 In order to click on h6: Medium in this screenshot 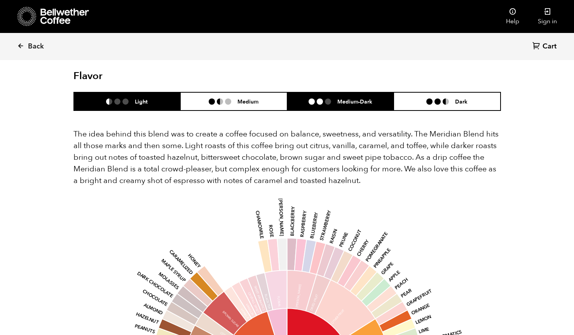, I will do `click(248, 101)`.